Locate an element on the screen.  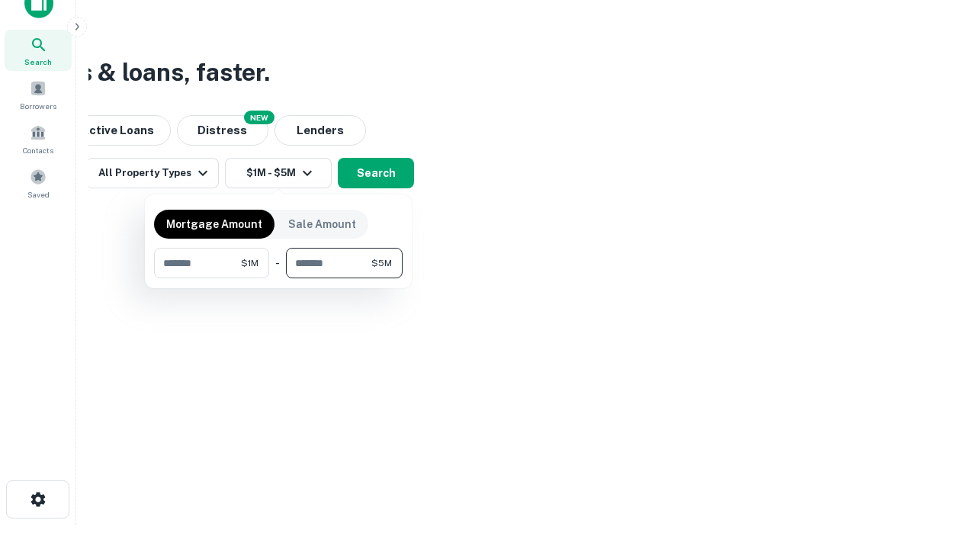
span: $5M is located at coordinates (381, 263).